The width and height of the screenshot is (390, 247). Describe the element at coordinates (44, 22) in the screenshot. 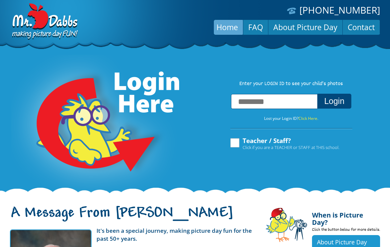

I see `img: Dabbs Company` at that location.